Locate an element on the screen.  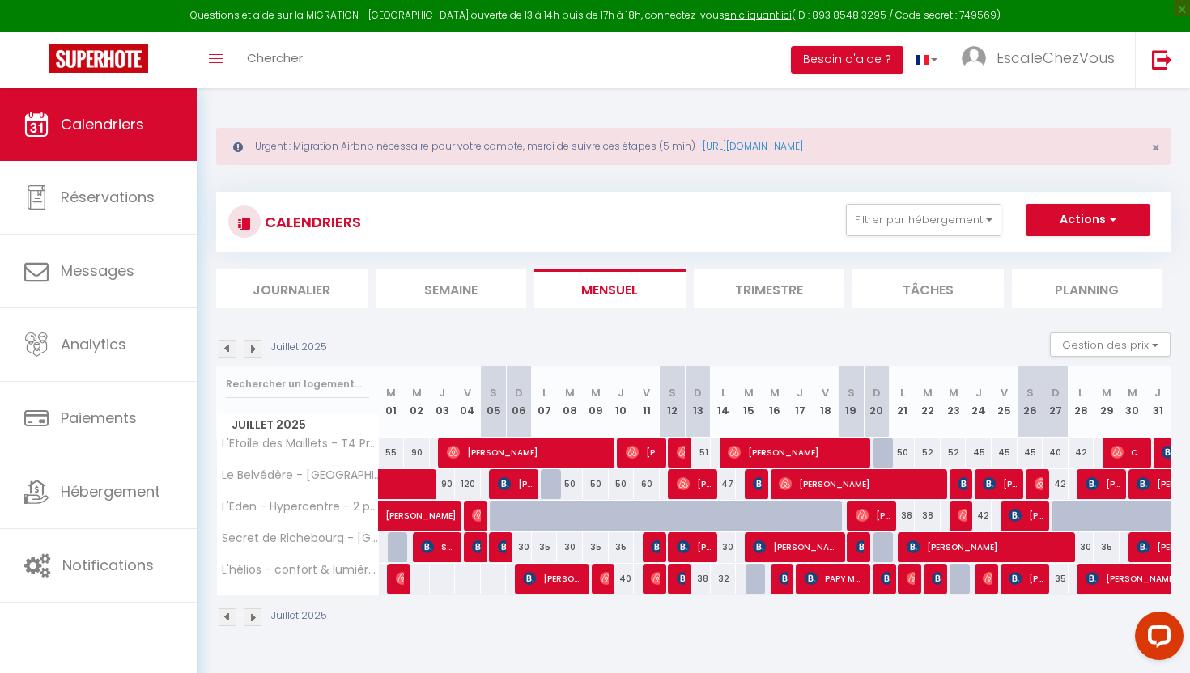
button: Actions is located at coordinates (1088, 220).